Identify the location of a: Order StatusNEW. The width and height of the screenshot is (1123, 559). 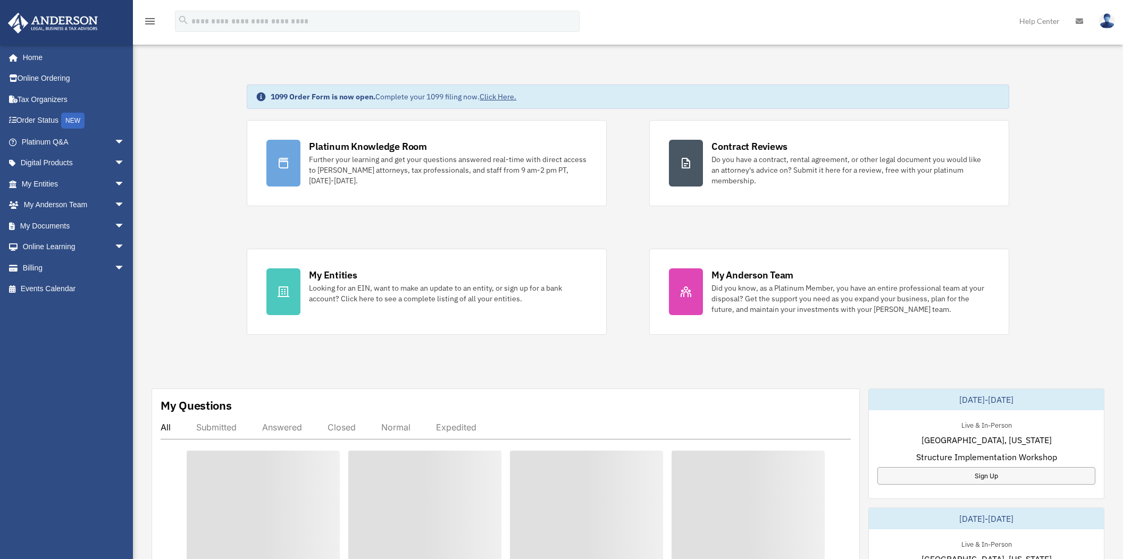
(74, 121).